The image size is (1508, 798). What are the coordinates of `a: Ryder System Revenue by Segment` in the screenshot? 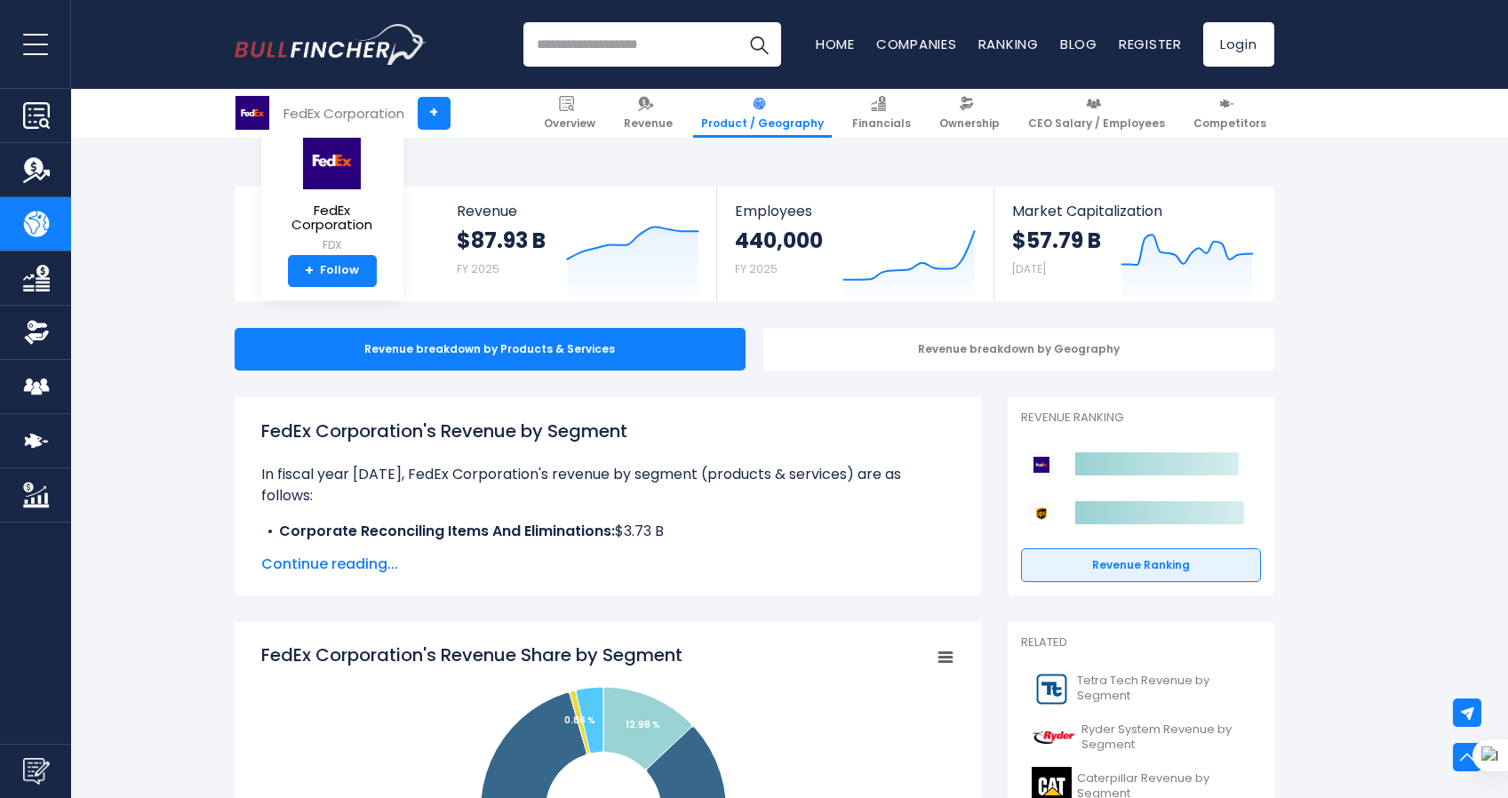 It's located at (1141, 738).